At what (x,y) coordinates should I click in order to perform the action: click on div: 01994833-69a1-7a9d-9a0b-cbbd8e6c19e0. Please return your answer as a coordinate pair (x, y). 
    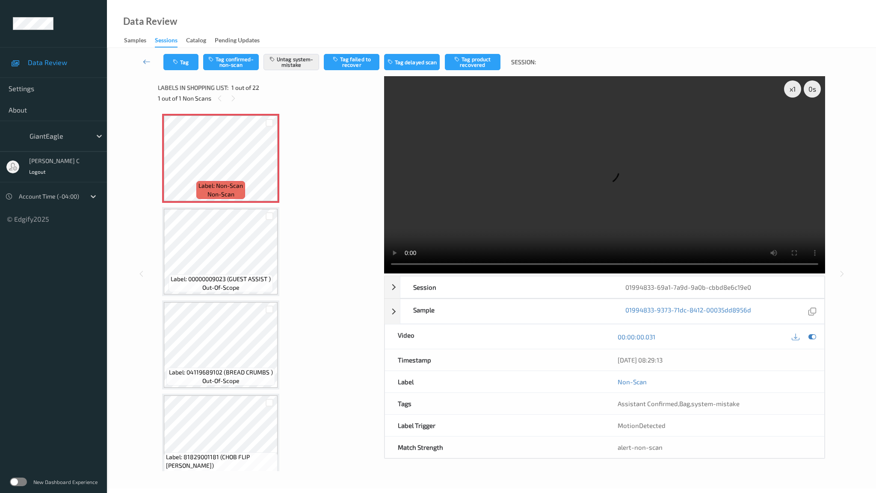
    Looking at the image, I should click on (718, 287).